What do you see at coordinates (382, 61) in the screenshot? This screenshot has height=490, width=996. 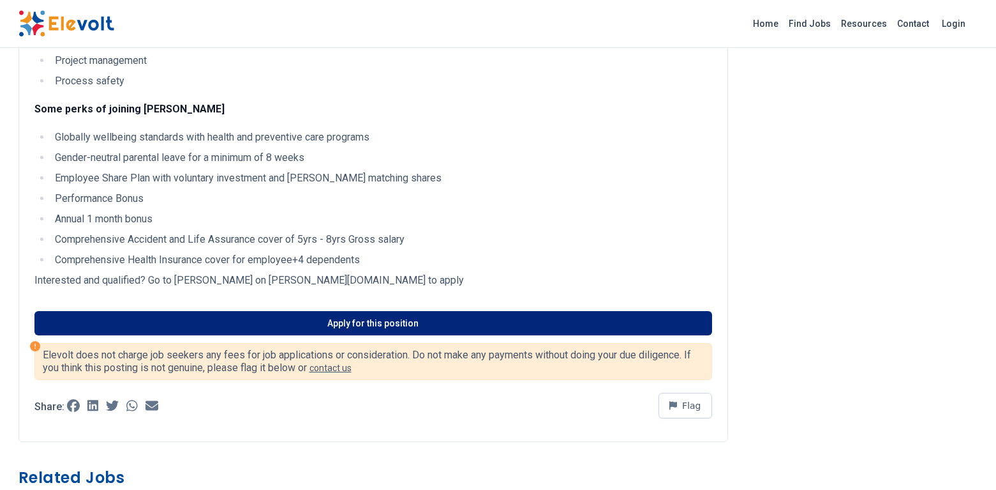 I see `li: Project management` at bounding box center [382, 61].